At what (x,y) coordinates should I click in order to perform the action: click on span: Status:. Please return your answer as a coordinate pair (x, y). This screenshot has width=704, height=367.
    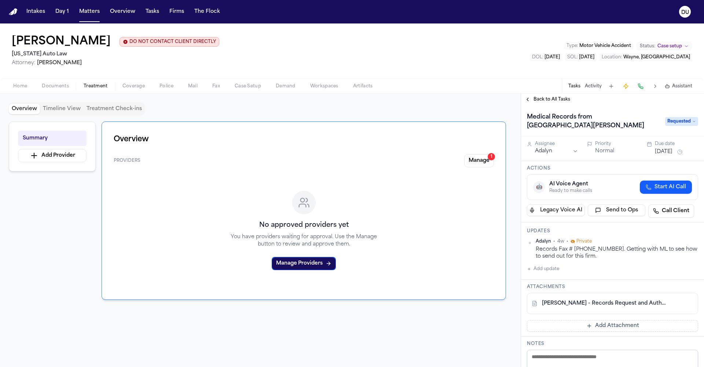
    Looking at the image, I should click on (648, 46).